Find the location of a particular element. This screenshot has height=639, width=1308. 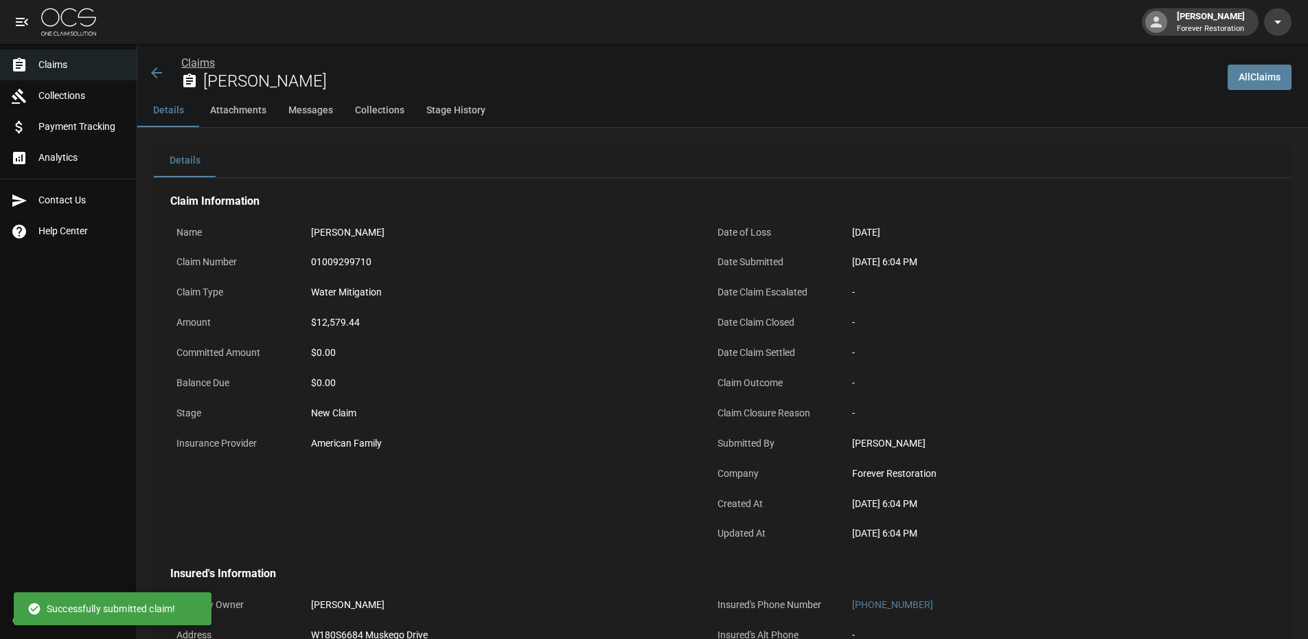

p: Date Claim Settled is located at coordinates (773, 352).